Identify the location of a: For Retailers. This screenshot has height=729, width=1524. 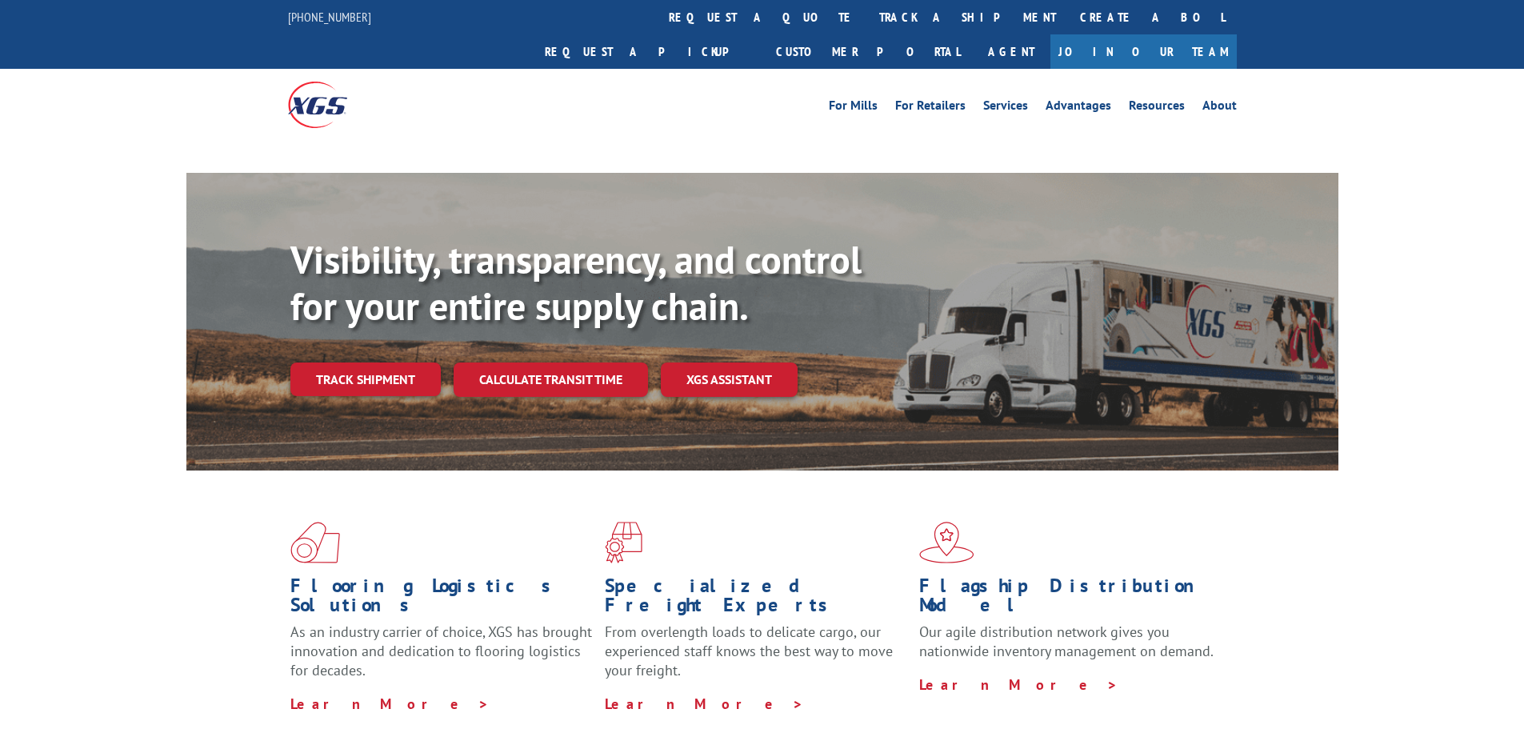
(931, 108).